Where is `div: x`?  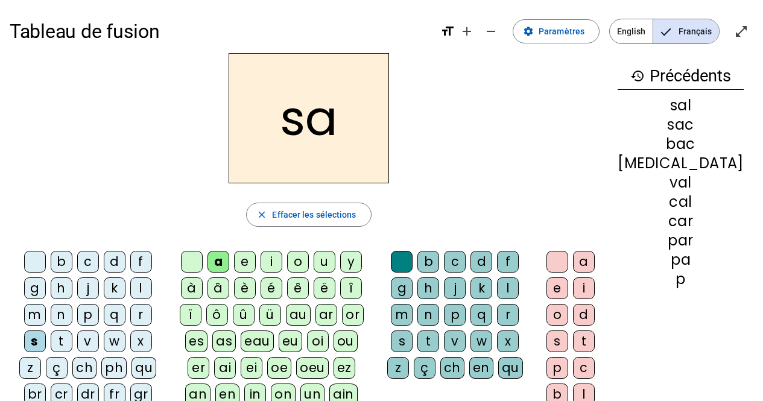 div: x is located at coordinates (508, 341).